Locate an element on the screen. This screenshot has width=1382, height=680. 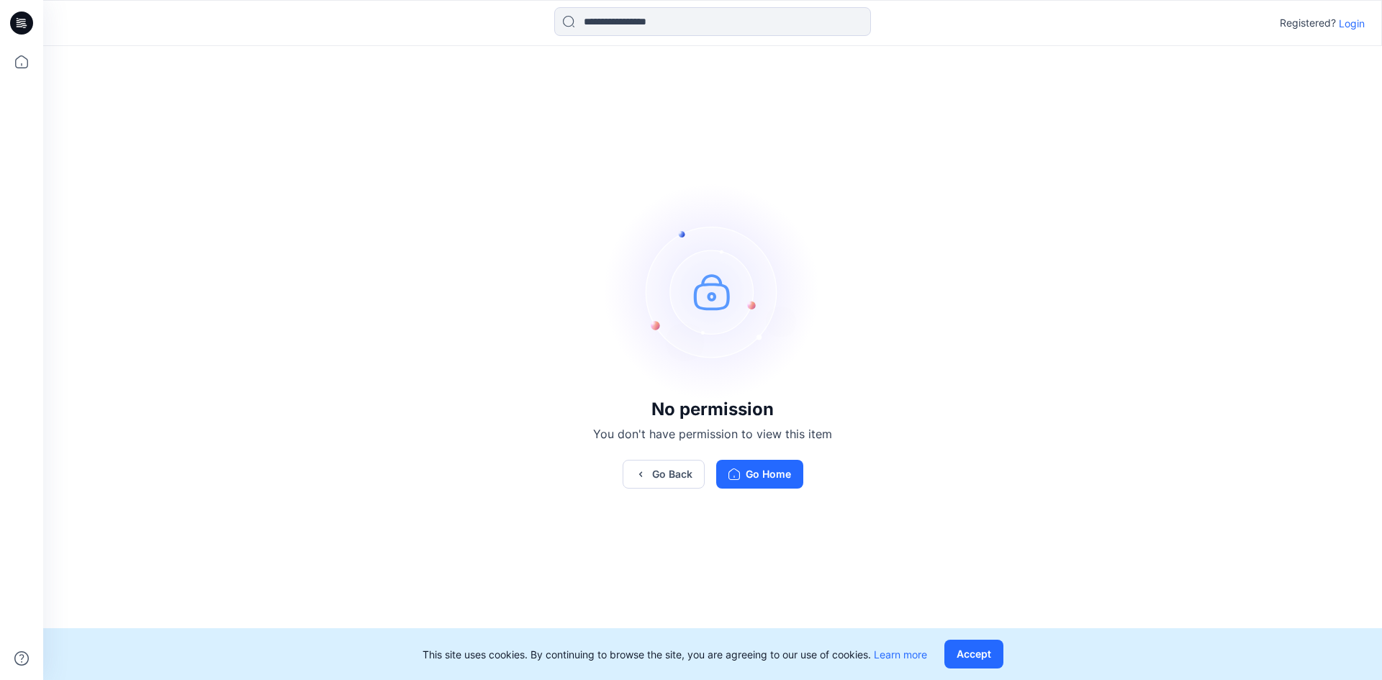
a: Learn more is located at coordinates (900, 654).